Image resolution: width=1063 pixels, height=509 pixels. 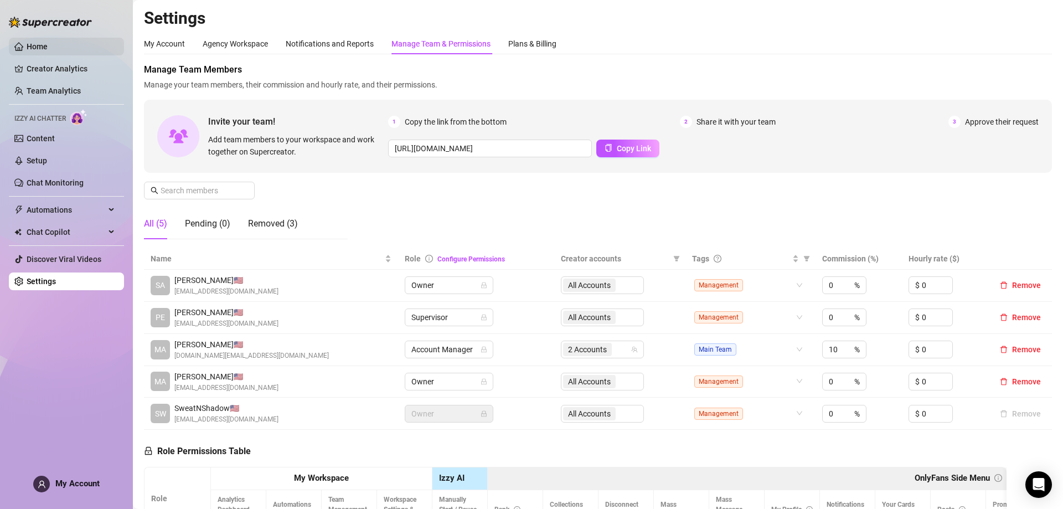 I want to click on span: user, so click(x=42, y=484).